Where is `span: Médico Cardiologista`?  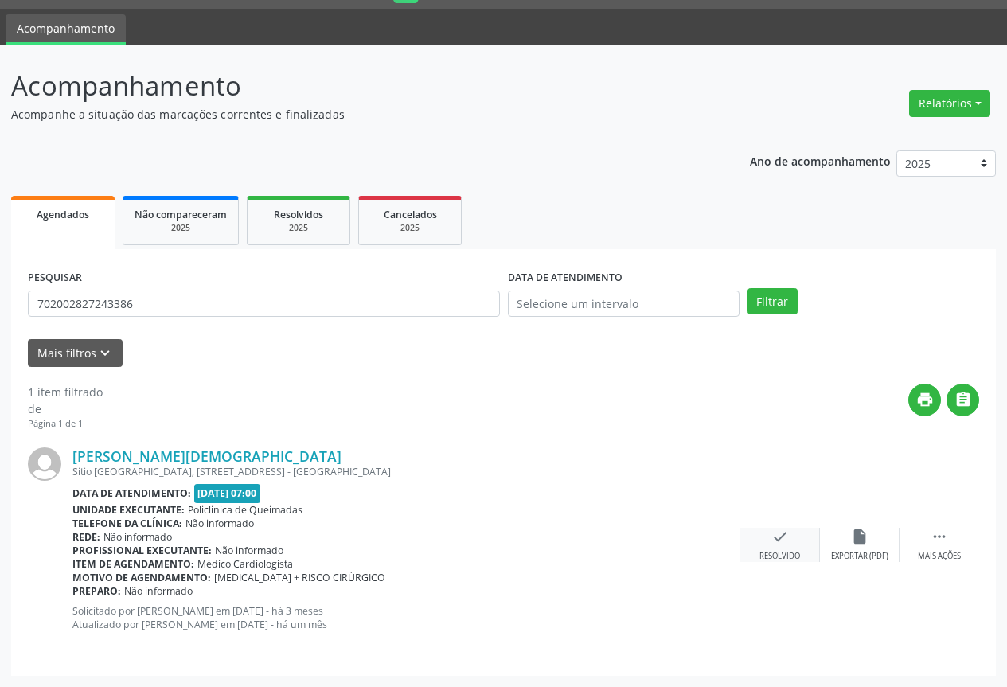 span: Médico Cardiologista is located at coordinates (245, 564).